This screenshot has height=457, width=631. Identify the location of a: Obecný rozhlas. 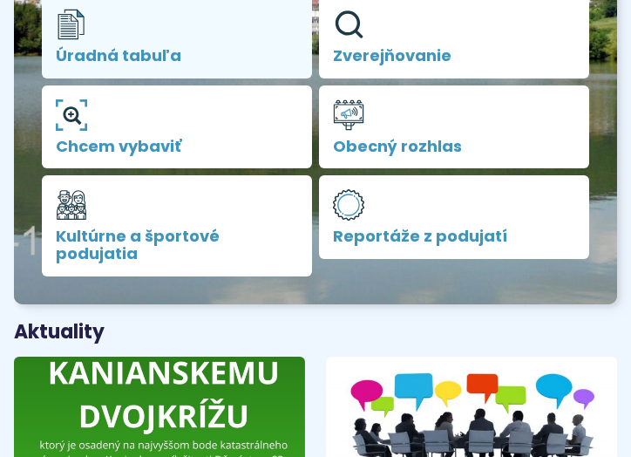
(454, 127).